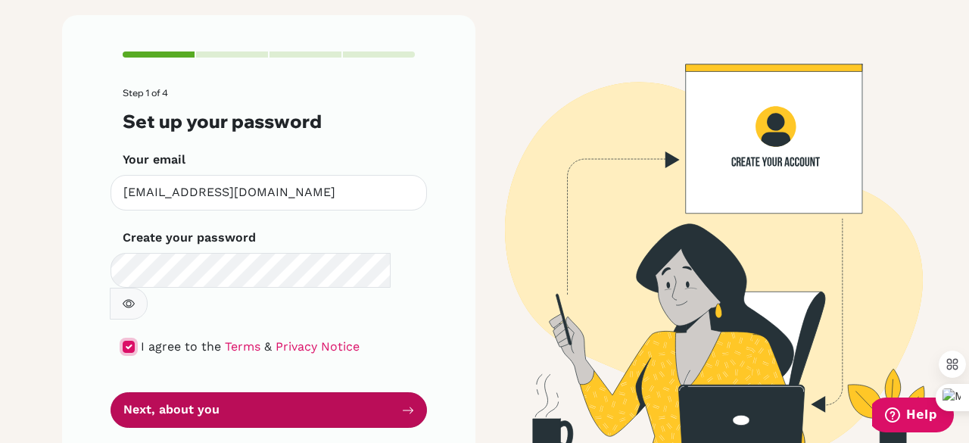 The height and width of the screenshot is (443, 969). What do you see at coordinates (269, 192) in the screenshot?
I see `input: Insert your email*` at bounding box center [269, 192].